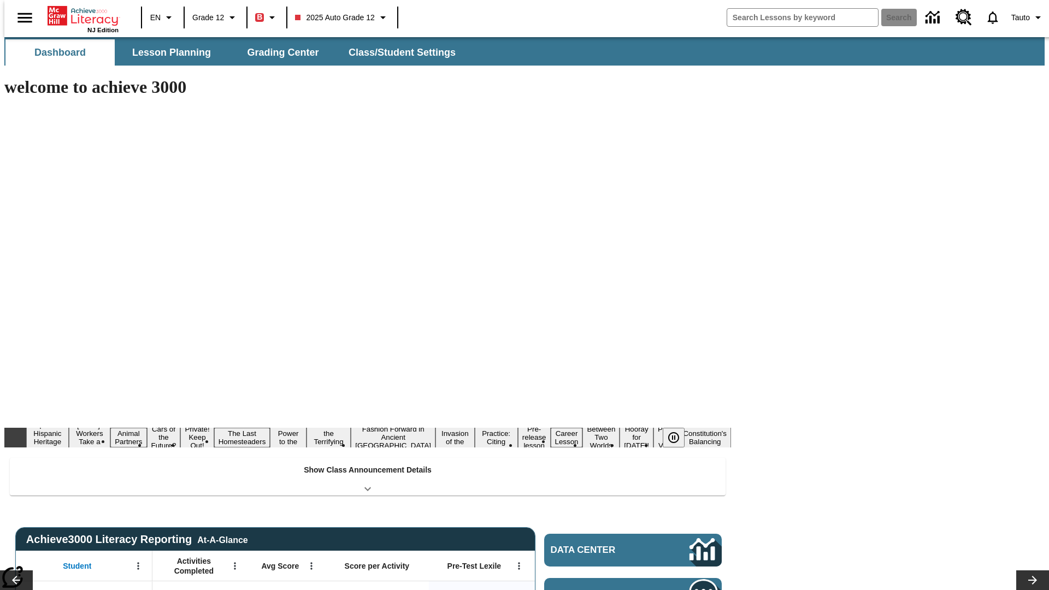 The height and width of the screenshot is (590, 1049). Describe the element at coordinates (194, 566) in the screenshot. I see `span: Activities Completed` at that location.